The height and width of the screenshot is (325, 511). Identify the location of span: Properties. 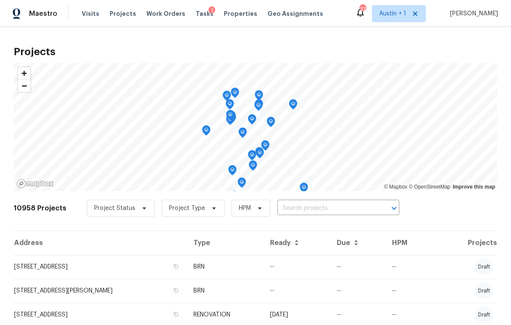
(240, 14).